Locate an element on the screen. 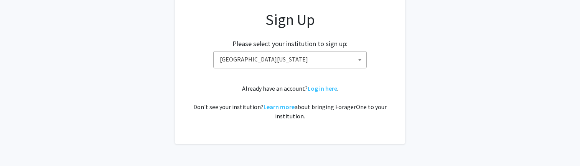 This screenshot has width=580, height=166. h1: Sign Up is located at coordinates (290, 20).